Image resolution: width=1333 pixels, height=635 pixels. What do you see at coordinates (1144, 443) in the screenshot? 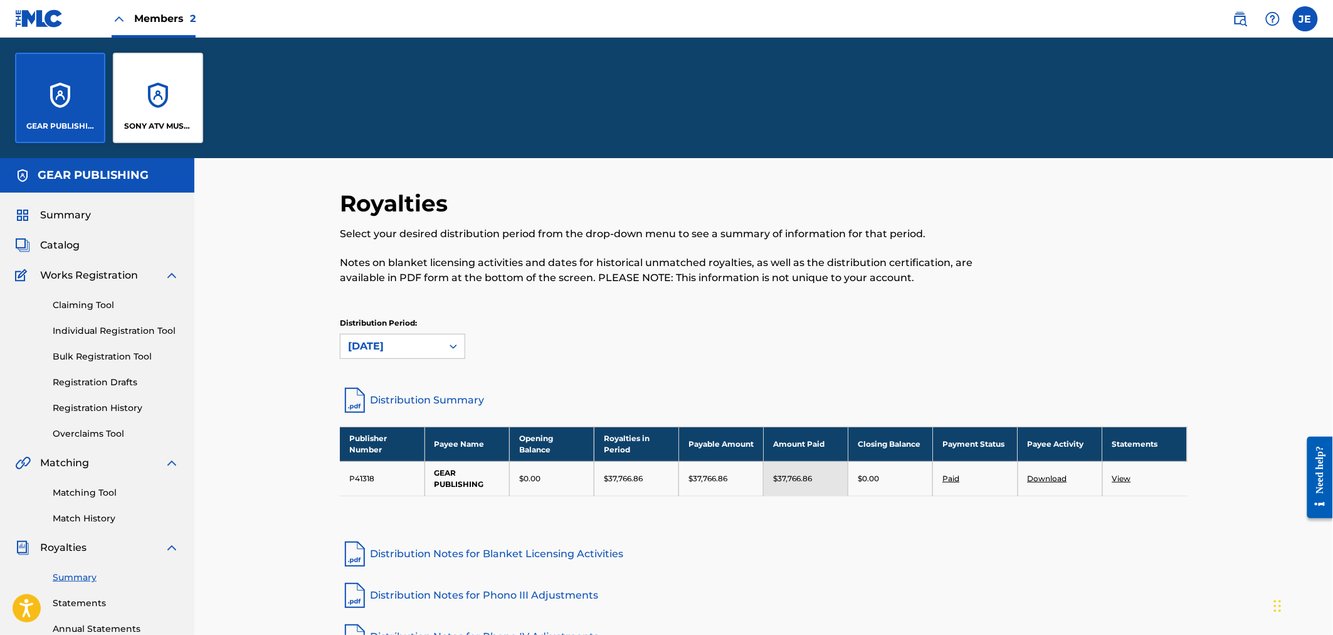
I see `th: Statements` at bounding box center [1144, 443].